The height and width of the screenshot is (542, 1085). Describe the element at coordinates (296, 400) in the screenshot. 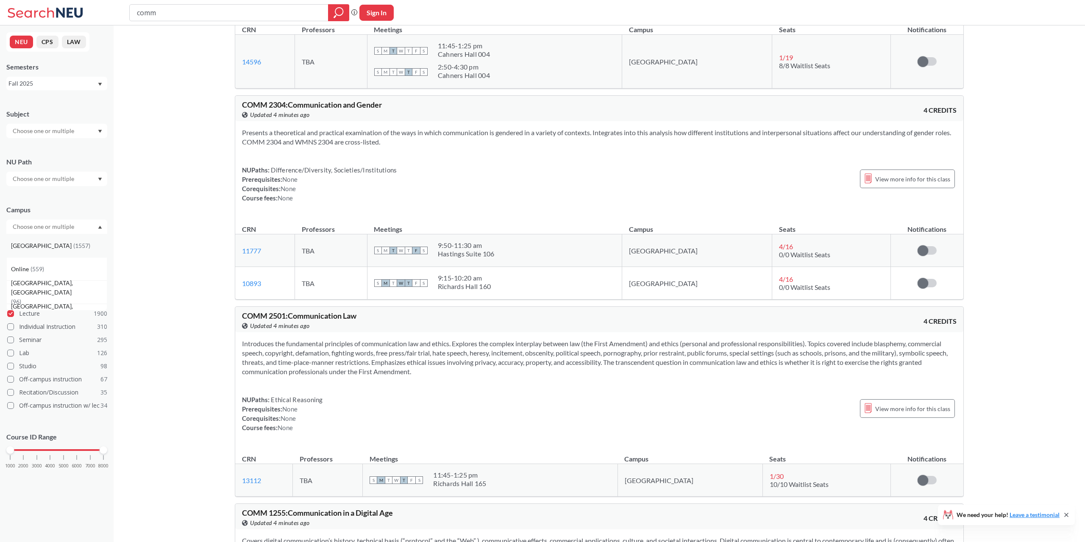

I see `span: Ethical Reasoning` at that location.